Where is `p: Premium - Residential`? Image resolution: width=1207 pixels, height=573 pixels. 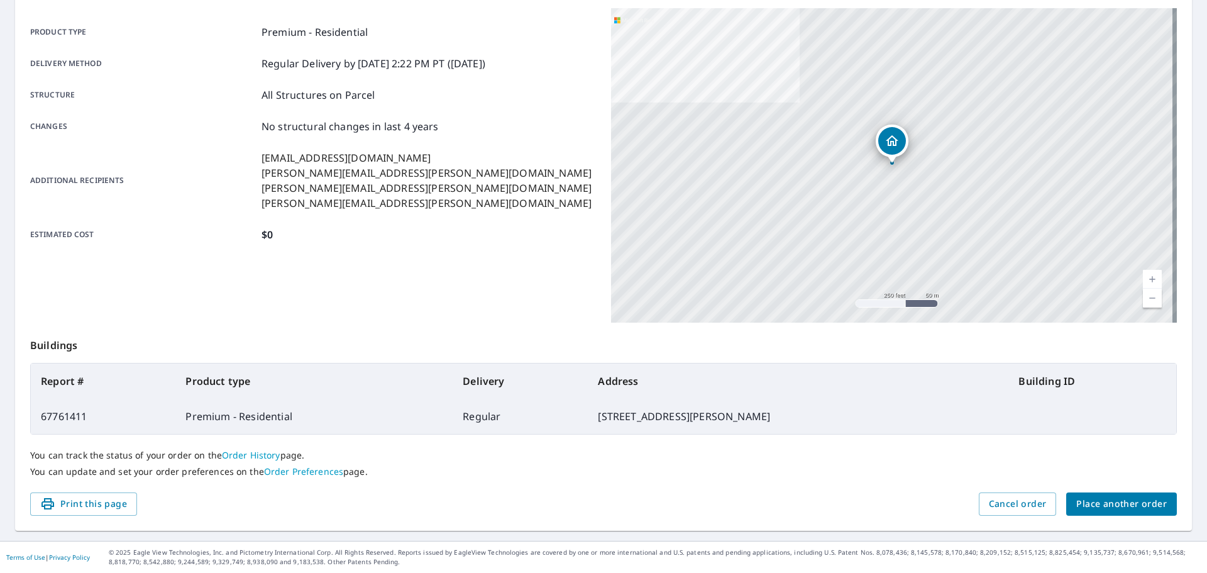
p: Premium - Residential is located at coordinates (314, 32).